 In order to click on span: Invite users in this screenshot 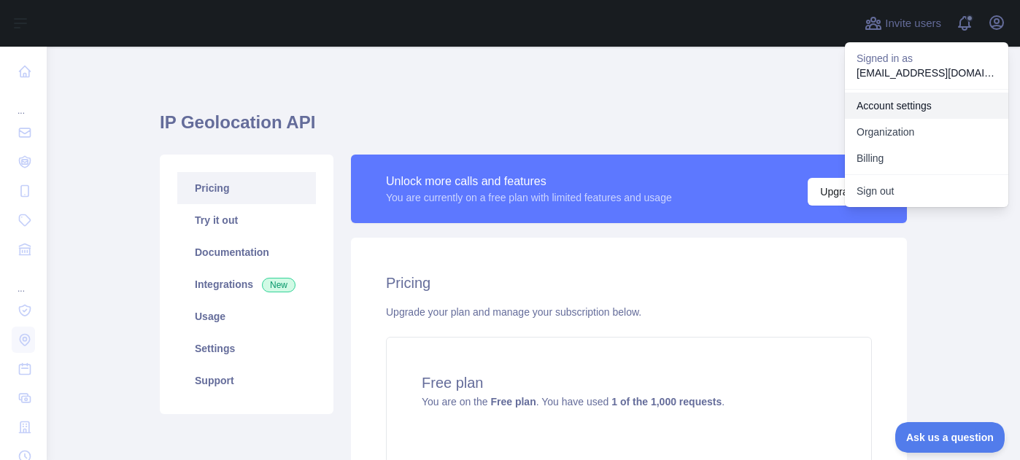, I will do `click(912, 23)`.